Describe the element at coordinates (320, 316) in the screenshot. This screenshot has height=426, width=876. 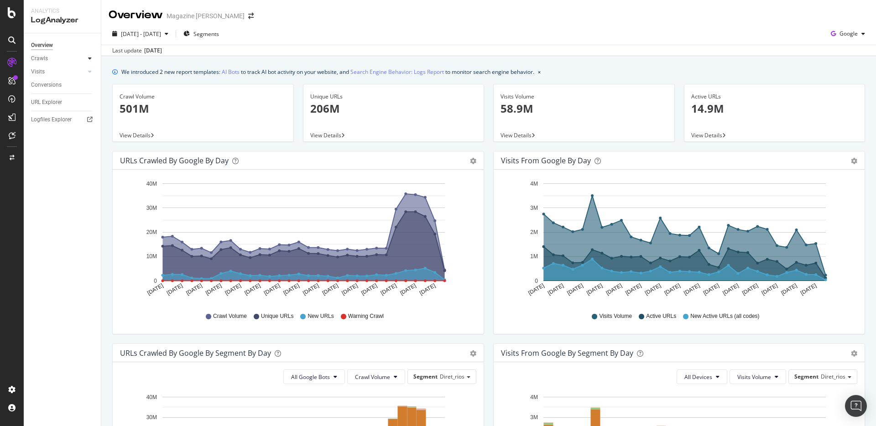
I see `span: New URLs` at that location.